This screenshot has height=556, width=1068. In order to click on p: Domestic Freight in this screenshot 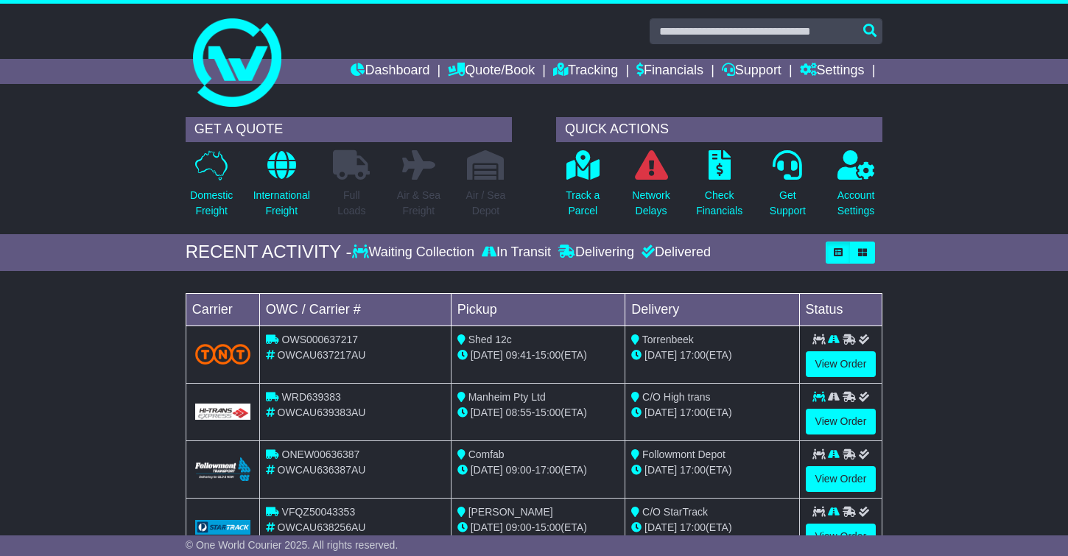, I will do `click(211, 203)`.